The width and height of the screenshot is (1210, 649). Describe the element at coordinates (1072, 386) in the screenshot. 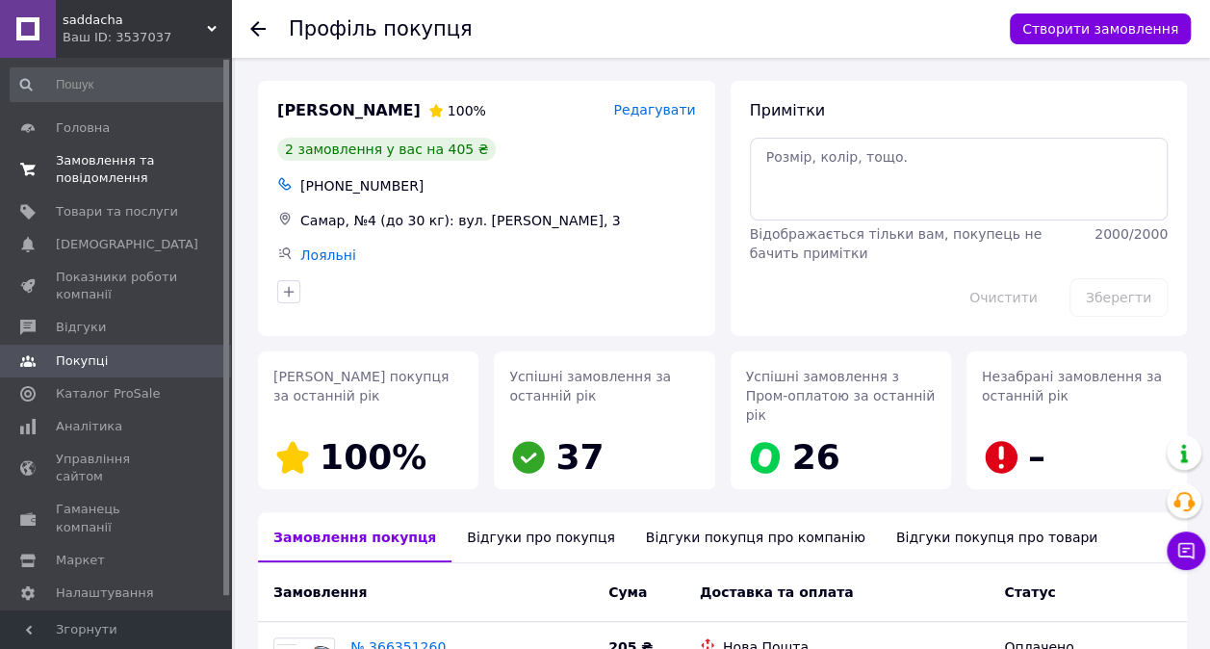

I see `span: Незабрані замовлення за останній рік` at that location.